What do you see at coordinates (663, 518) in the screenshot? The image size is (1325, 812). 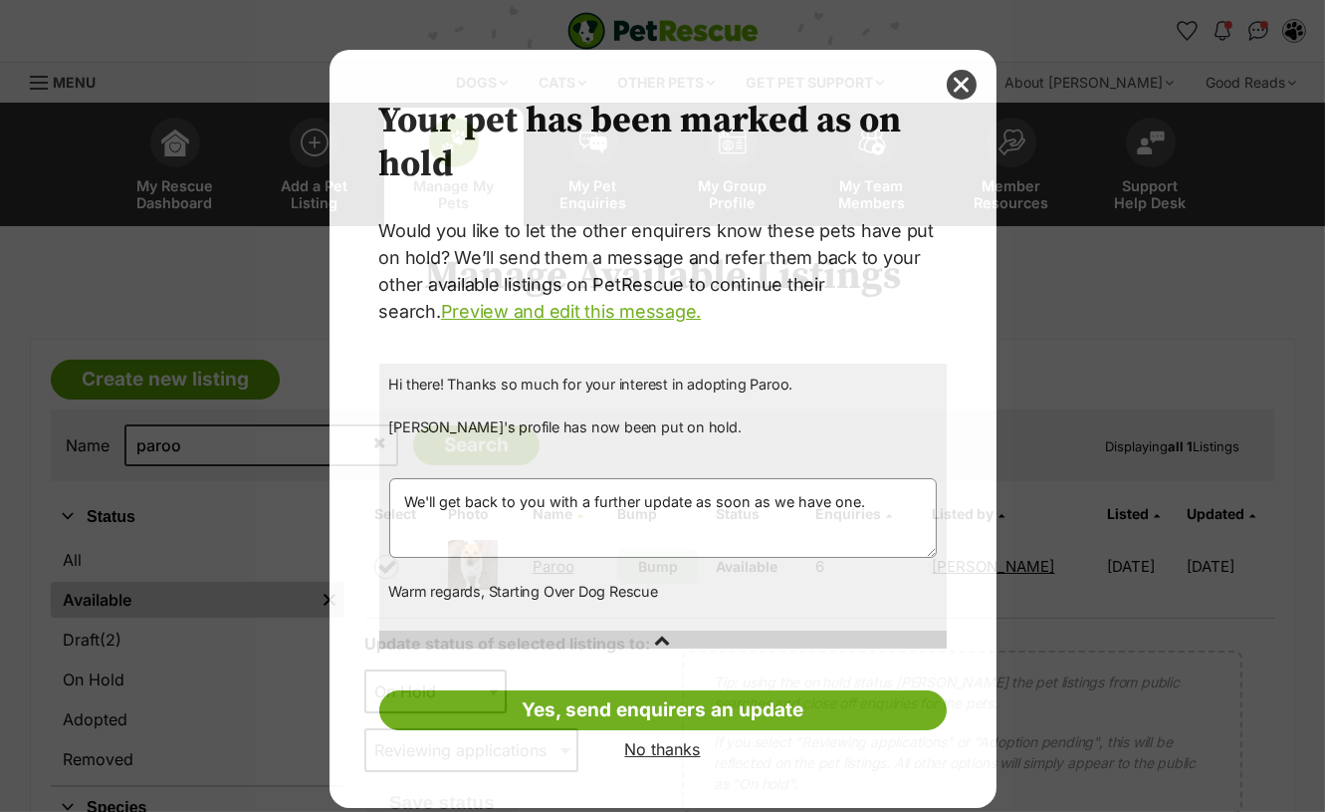 I see `textarea: We'll get back to you with a further update as soon as we have one.` at bounding box center [663, 518].